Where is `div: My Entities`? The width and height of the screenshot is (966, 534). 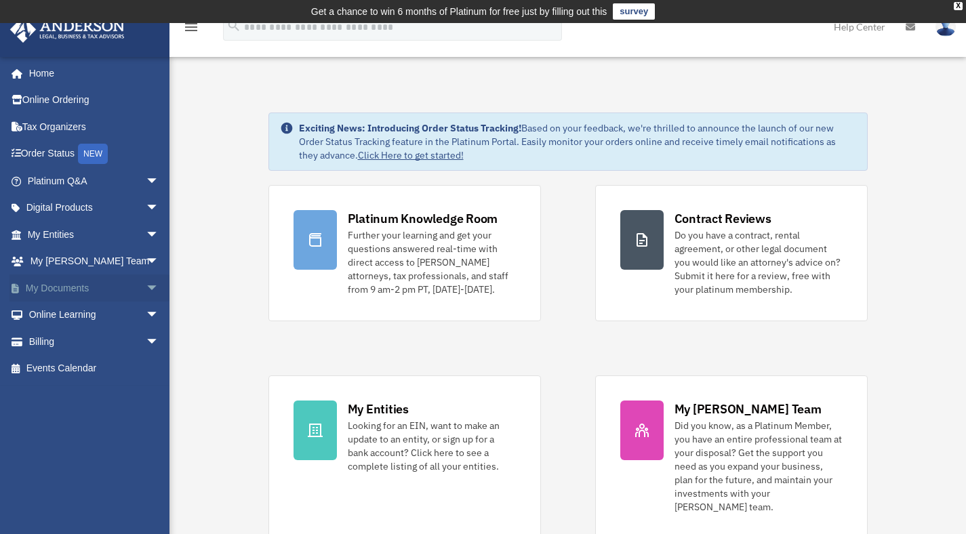
div: My Entities is located at coordinates (378, 409).